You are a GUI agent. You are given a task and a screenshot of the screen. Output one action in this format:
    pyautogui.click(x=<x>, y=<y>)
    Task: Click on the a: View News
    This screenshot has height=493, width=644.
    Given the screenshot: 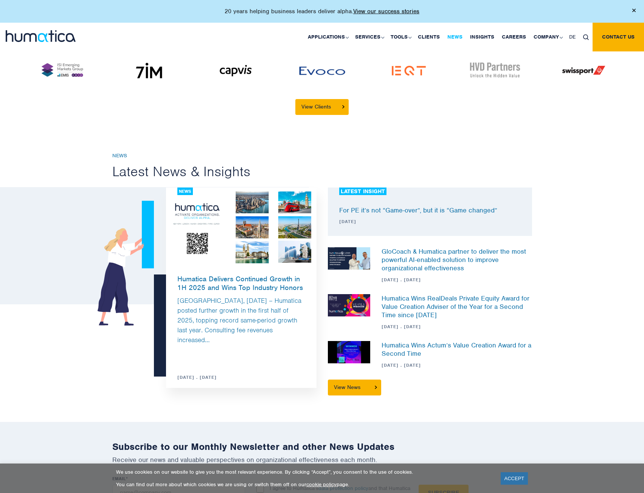 What is the action you would take?
    pyautogui.click(x=354, y=388)
    